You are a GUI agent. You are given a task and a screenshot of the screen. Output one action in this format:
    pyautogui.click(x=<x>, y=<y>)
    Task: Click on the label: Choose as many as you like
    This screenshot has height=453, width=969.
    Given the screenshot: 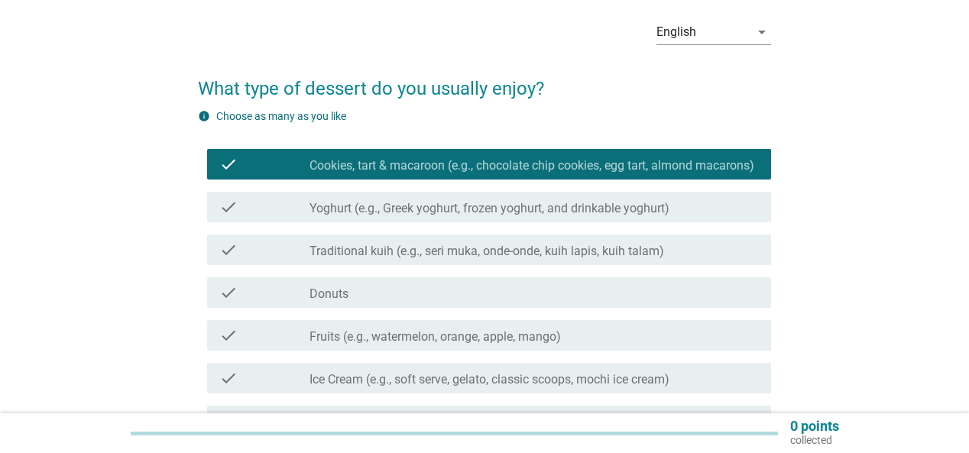 What is the action you would take?
    pyautogui.click(x=281, y=116)
    